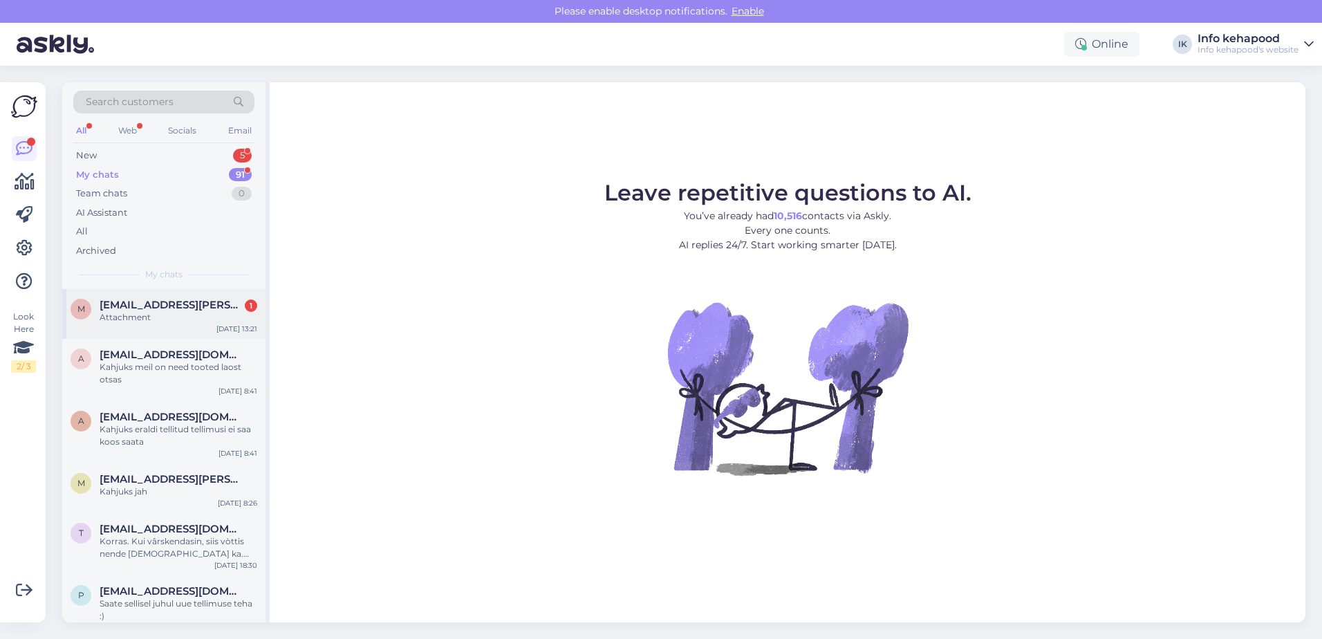 The width and height of the screenshot is (1322, 639). I want to click on div: Attachment, so click(178, 317).